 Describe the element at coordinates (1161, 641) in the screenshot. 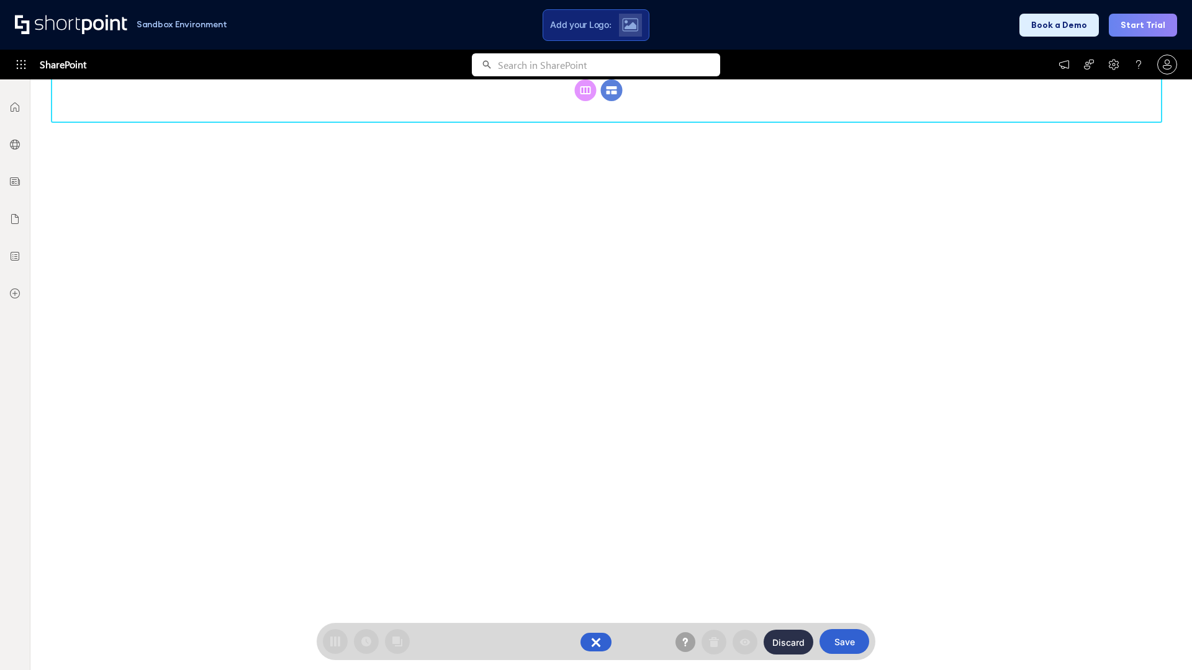

I see `div: Chat Widget` at that location.